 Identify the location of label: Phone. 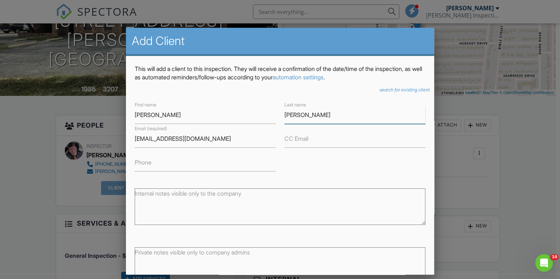
(143, 163).